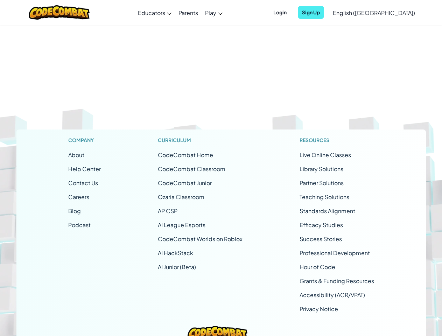 This screenshot has height=336, width=442. What do you see at coordinates (280, 12) in the screenshot?
I see `button: Login` at bounding box center [280, 12].